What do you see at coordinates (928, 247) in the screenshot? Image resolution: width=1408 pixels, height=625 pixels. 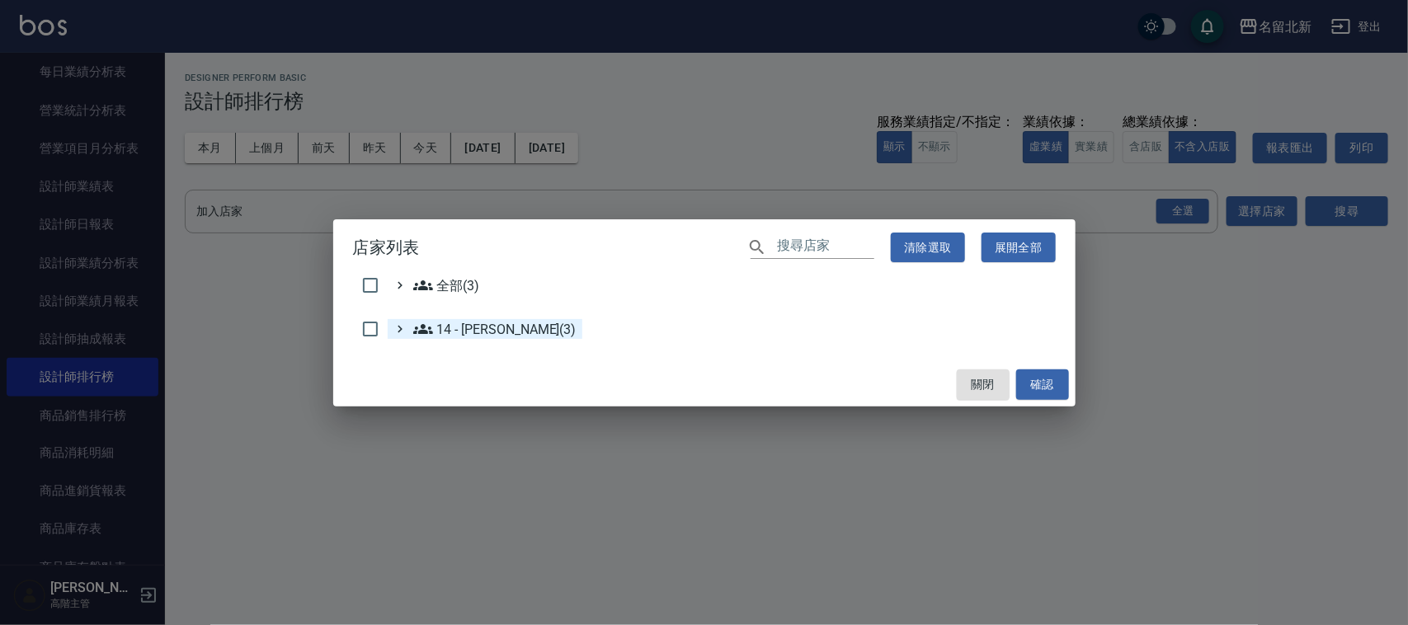 I see `button: 清除選取` at bounding box center [928, 247].